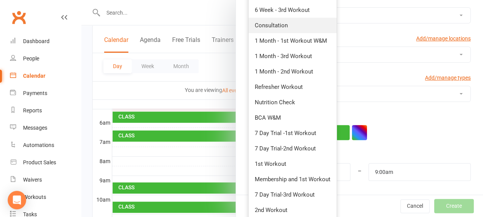 This screenshot has height=217, width=483. I want to click on div: Dashboard, so click(36, 41).